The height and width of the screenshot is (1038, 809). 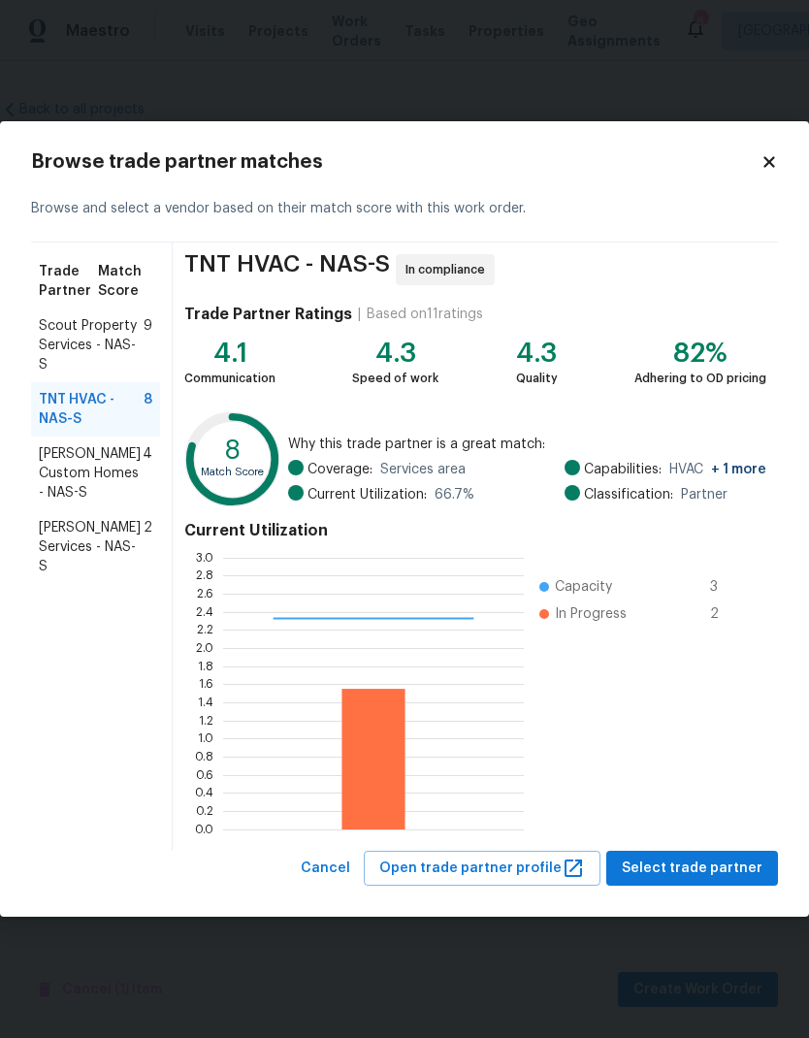 I want to click on span: Current Utilization:, so click(x=367, y=495).